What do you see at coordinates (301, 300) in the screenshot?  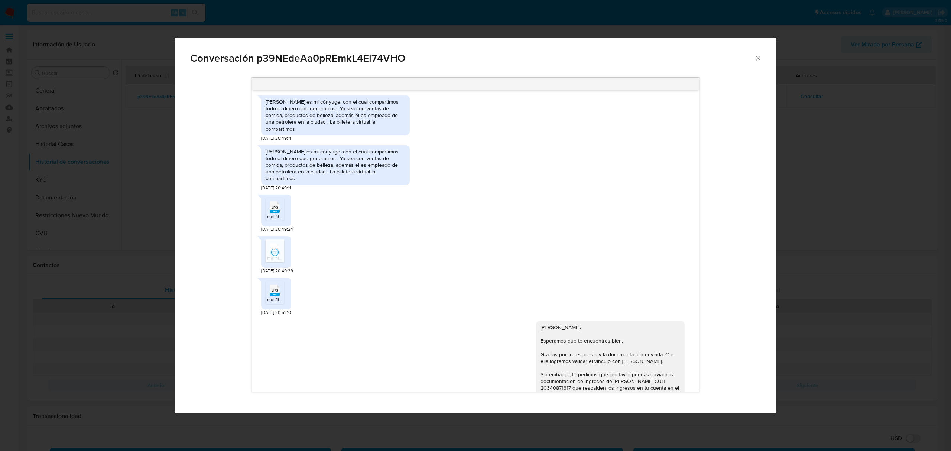 I see `span: melifile2960873672754140157.jpg` at bounding box center [301, 300].